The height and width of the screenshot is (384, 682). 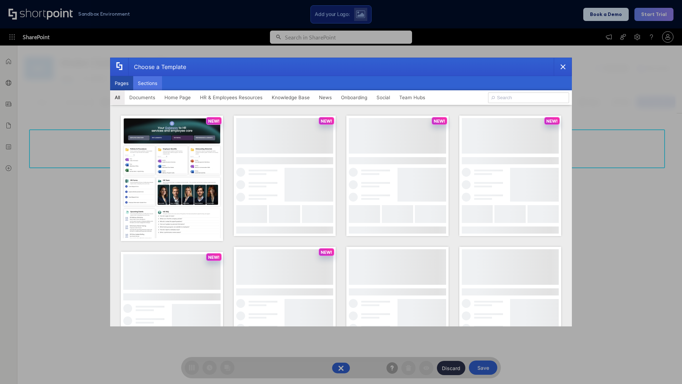 I want to click on button: News, so click(x=325, y=97).